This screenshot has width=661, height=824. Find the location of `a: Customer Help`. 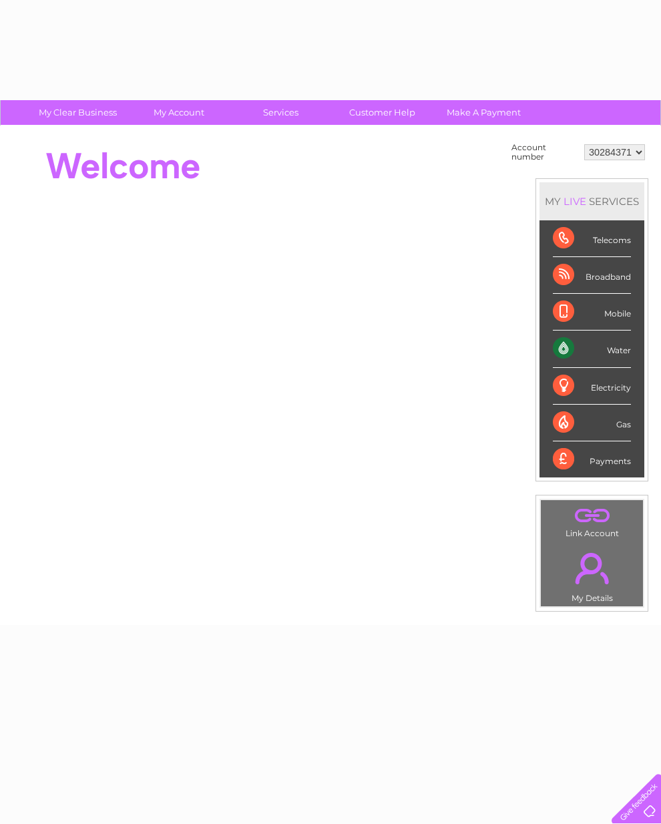

a: Customer Help is located at coordinates (382, 112).